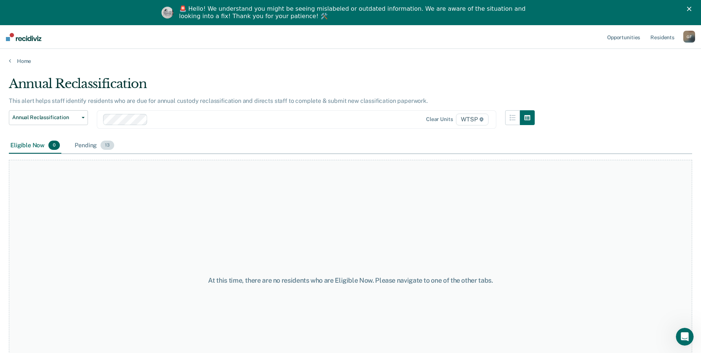 This screenshot has width=701, height=353. I want to click on span: Annual Reclassification, so click(45, 117).